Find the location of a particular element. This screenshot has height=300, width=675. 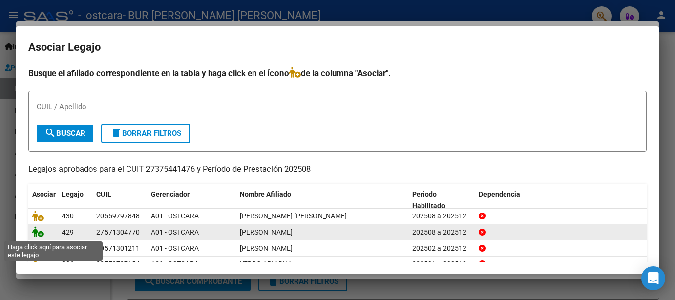

datatable-header-cell: Asociar is located at coordinates (43, 200).